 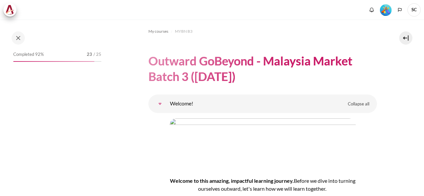 What do you see at coordinates (385, 10) in the screenshot?
I see `img: Level #5` at bounding box center [385, 10].